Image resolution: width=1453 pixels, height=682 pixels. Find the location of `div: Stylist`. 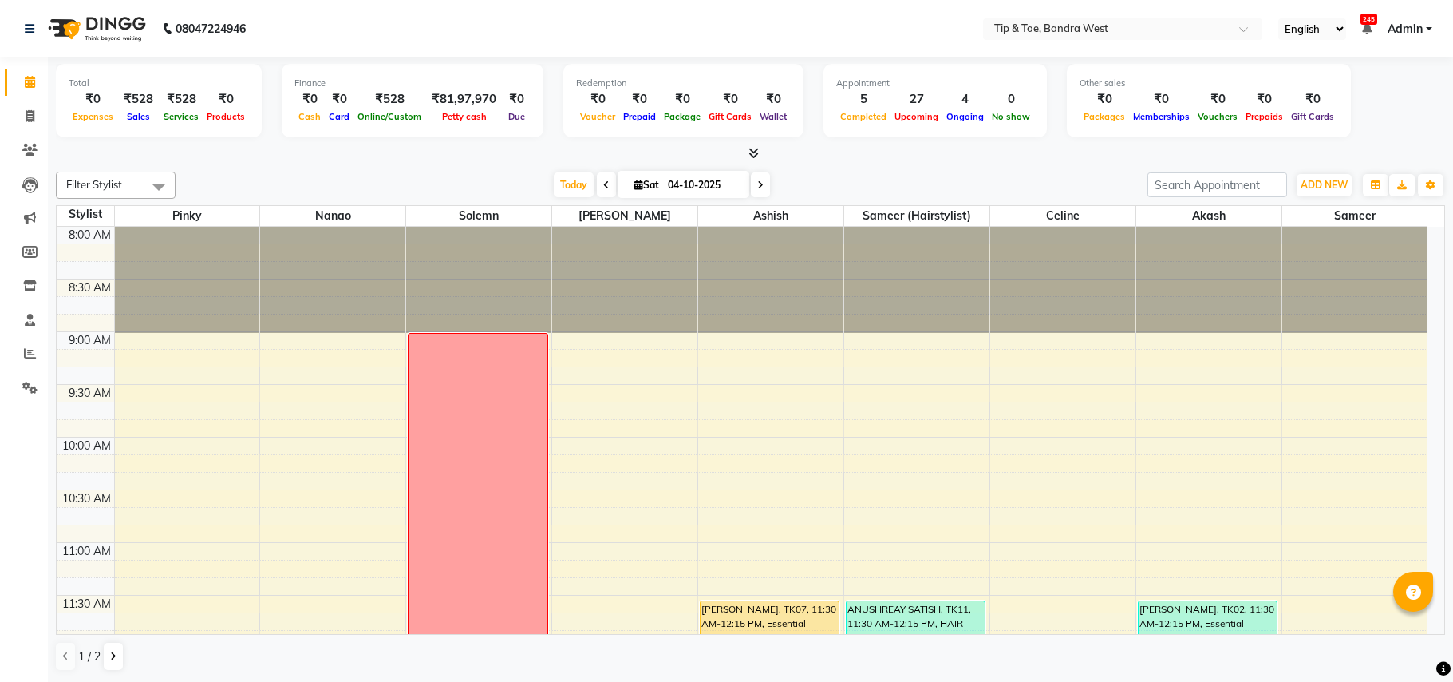

div: Stylist is located at coordinates (85, 214).